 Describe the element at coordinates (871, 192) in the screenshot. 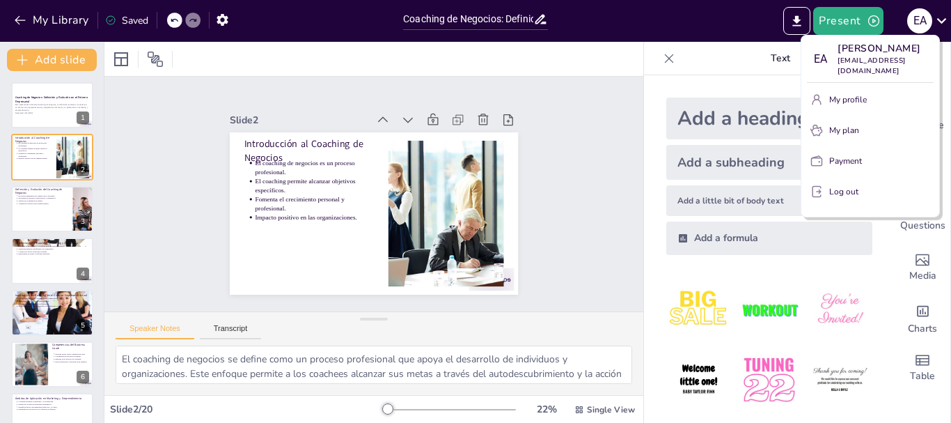

I see `button: Log out` at that location.